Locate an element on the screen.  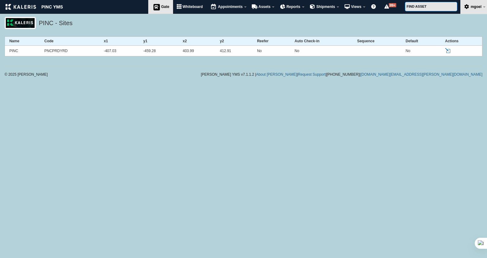
img: kaleris_pinc-9d9452ea2abe8761a8e09321c3823821456f7e8afc7303df8a03059e807e3f55.png is located at coordinates (34, 7).